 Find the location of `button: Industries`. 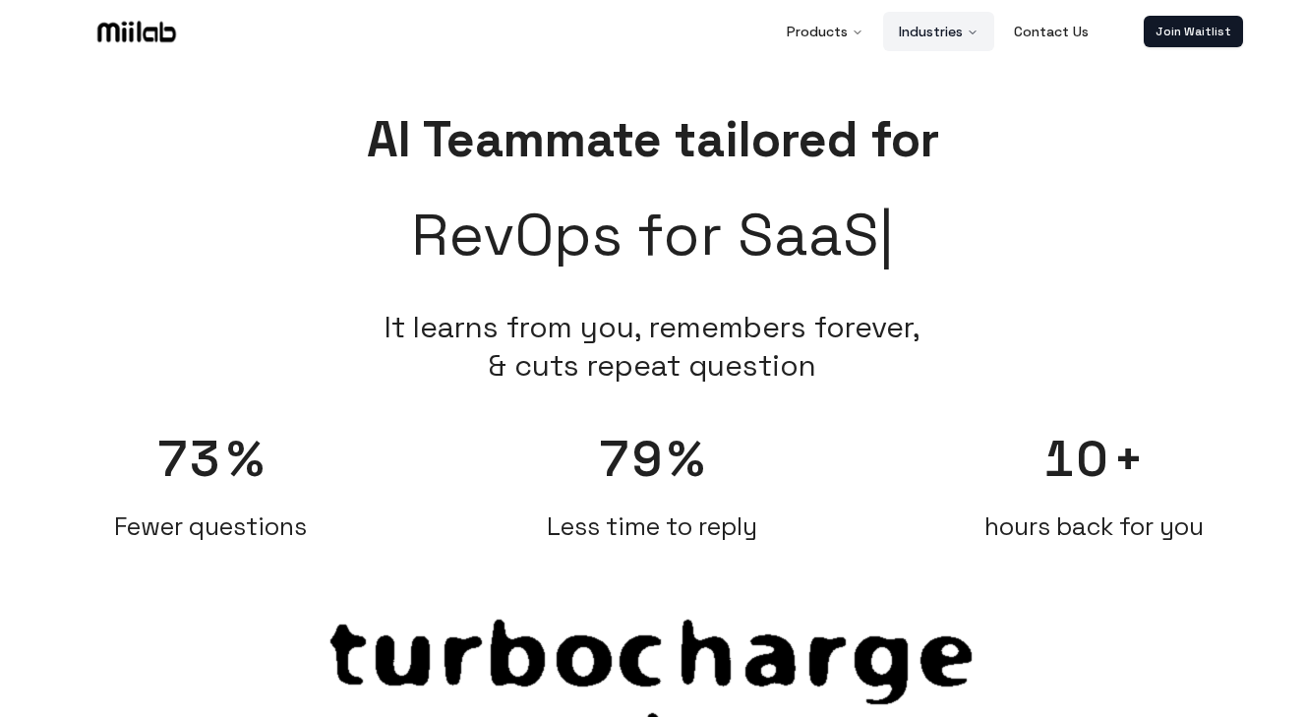

button: Industries is located at coordinates (938, 31).